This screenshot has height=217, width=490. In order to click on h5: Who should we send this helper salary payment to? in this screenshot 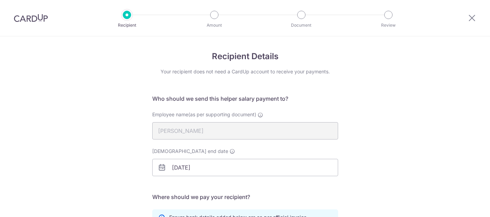, I will do `click(245, 99)`.